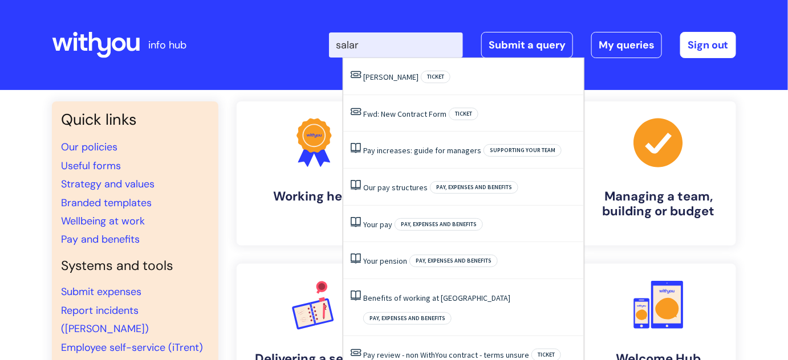 This screenshot has width=788, height=360. Describe the element at coordinates (396, 45) in the screenshot. I see `input: Search` at that location.